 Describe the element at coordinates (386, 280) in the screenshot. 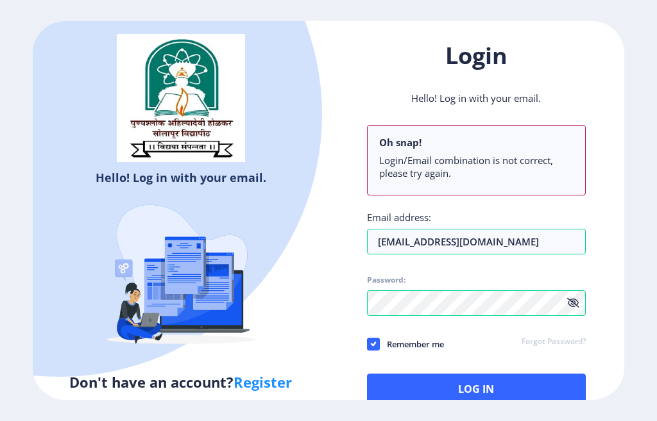

I see `label: Password:` at that location.